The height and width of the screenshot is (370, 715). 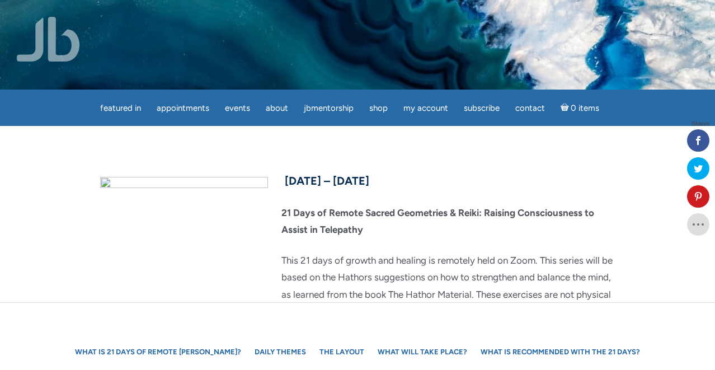 I want to click on span: JBMentorship, so click(x=328, y=108).